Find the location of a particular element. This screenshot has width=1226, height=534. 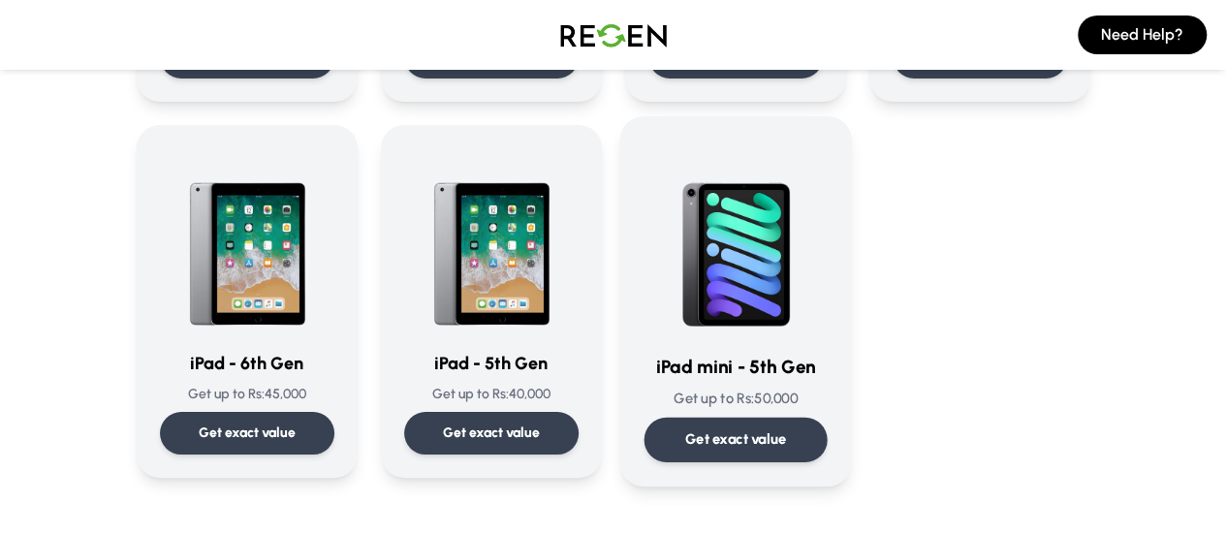

p: Get up to Rs: 45,000 is located at coordinates (247, 394).